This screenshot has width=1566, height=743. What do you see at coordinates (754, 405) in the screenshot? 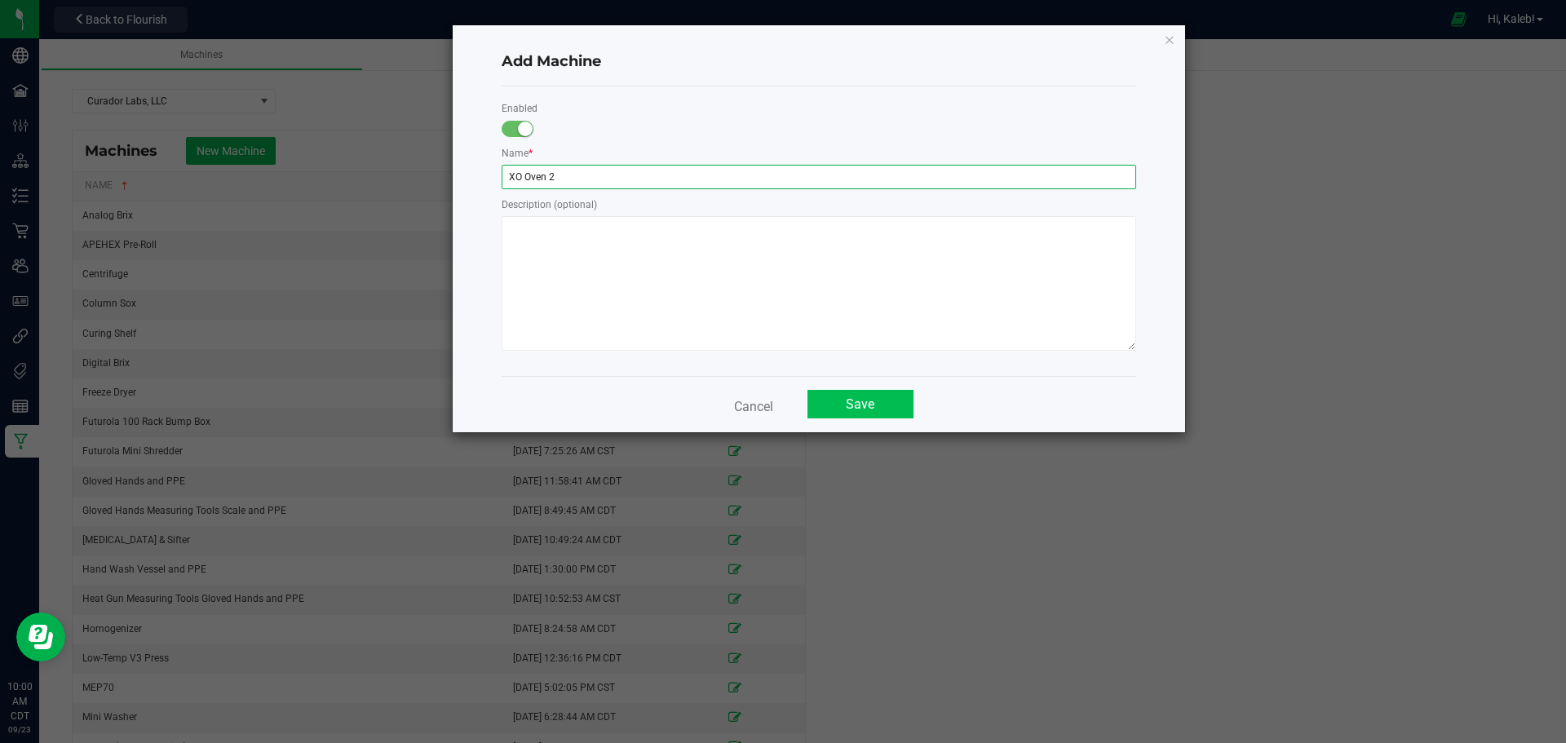
I see `button: Cancel` at bounding box center [754, 405].